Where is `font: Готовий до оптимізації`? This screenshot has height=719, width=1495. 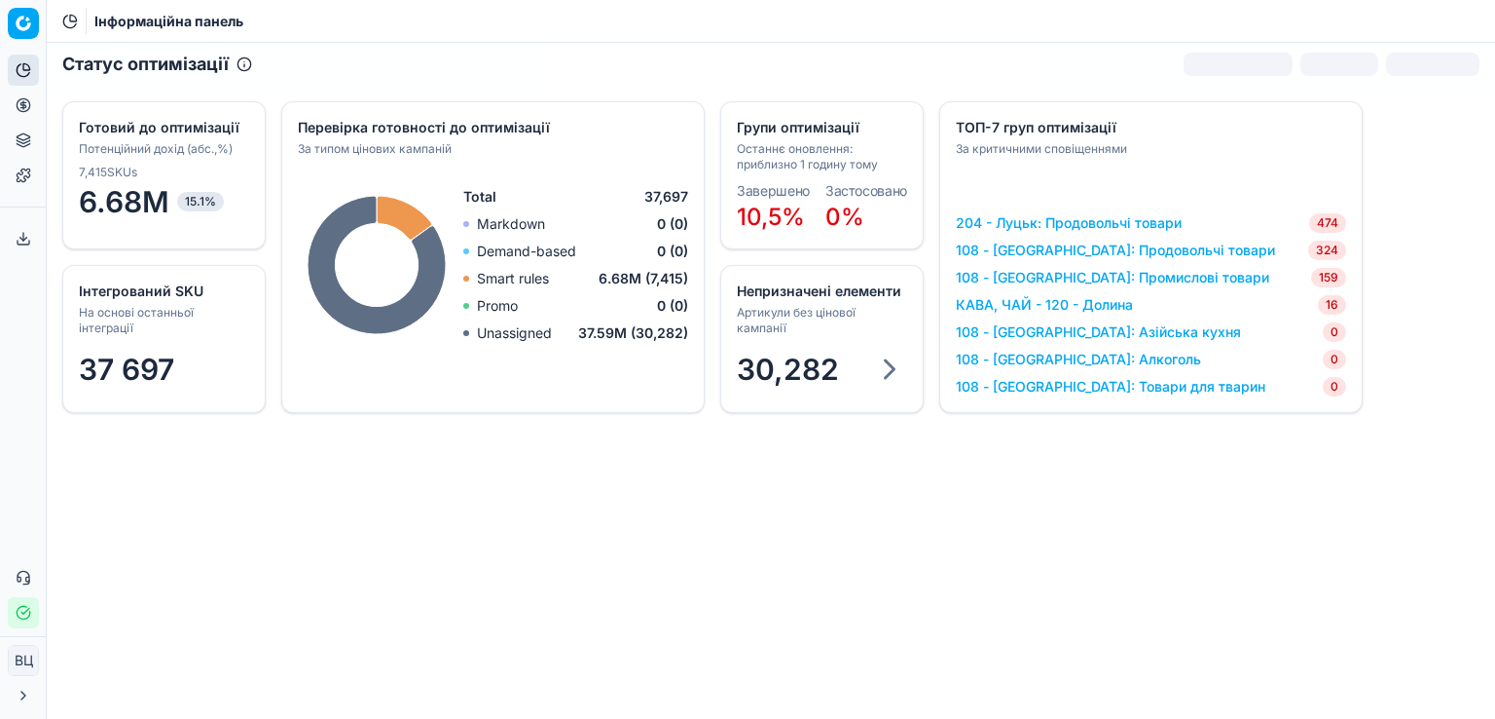 font: Готовий до оптимізації is located at coordinates (159, 127).